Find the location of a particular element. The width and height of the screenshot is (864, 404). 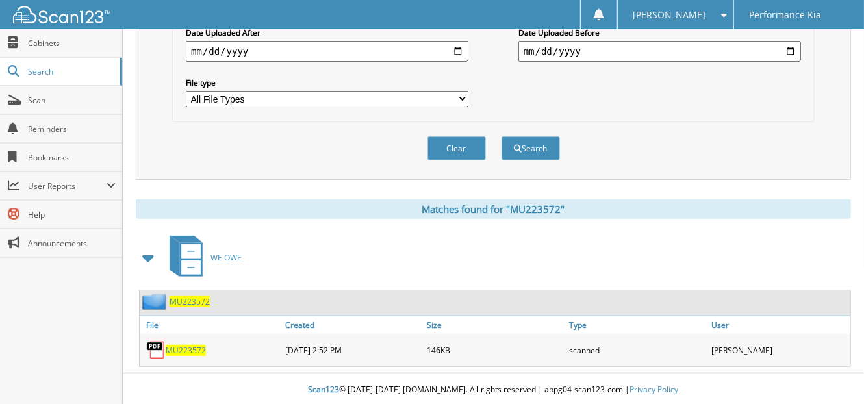

a: User is located at coordinates (779, 325).